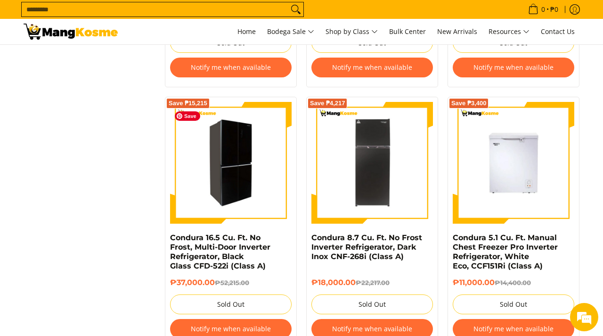  What do you see at coordinates (558, 32) in the screenshot?
I see `a: Contact Us` at bounding box center [558, 32].